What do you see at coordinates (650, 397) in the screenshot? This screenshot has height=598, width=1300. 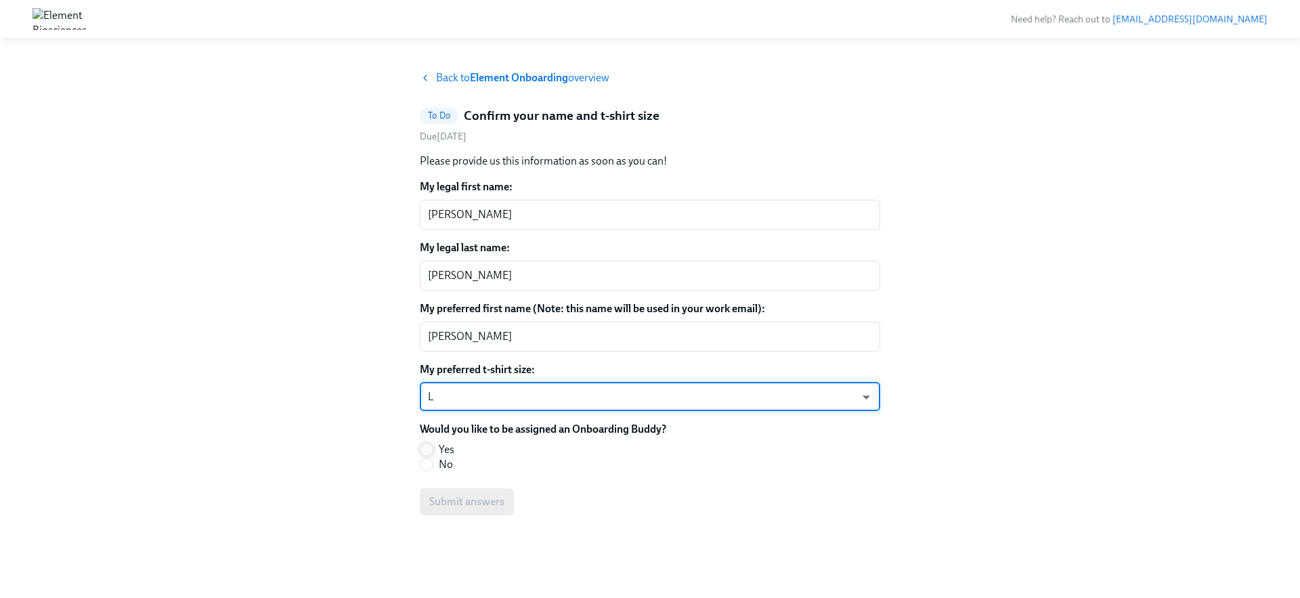 I see `div: L` at bounding box center [650, 397].